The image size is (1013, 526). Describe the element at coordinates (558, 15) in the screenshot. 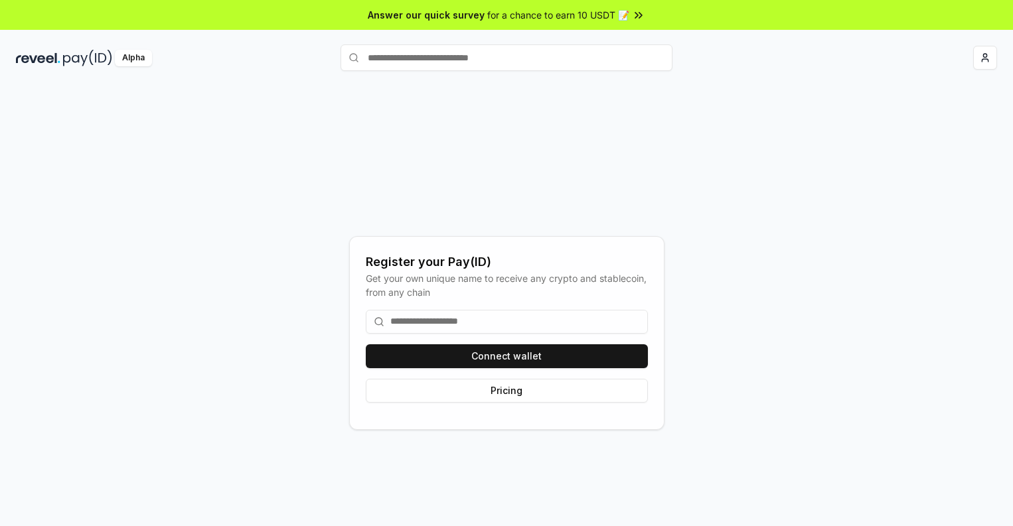

I see `span: for a chance to earn 10 USDT 📝` at that location.